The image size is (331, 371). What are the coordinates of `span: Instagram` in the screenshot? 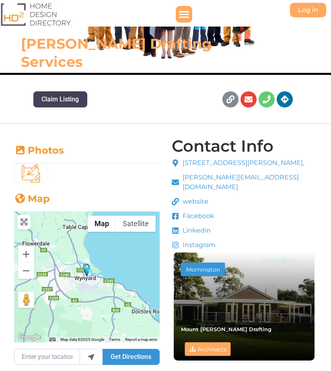 It's located at (198, 245).